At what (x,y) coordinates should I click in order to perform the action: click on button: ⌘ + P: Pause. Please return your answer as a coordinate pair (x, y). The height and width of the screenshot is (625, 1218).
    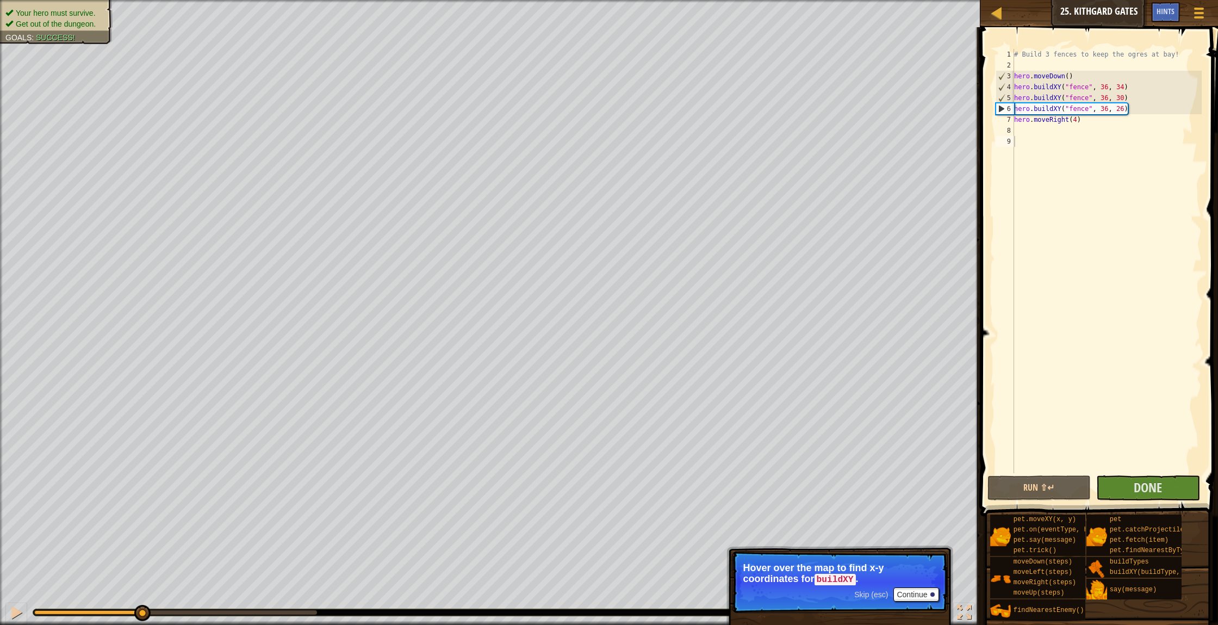
    Looking at the image, I should click on (16, 613).